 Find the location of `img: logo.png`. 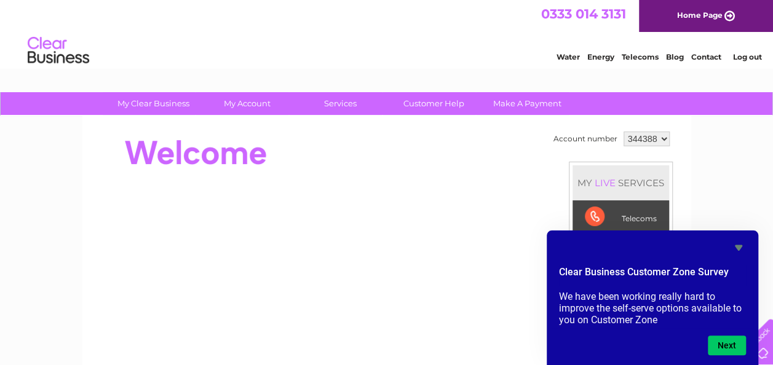

img: logo.png is located at coordinates (58, 50).